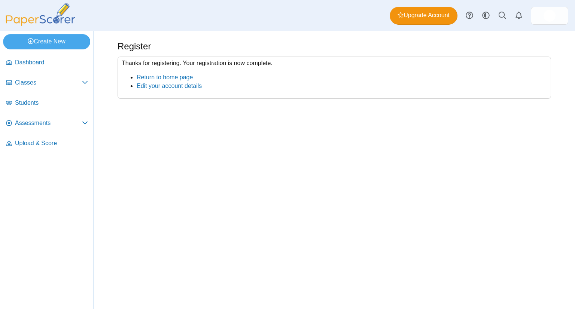 The image size is (575, 309). I want to click on span: Assessments, so click(48, 123).